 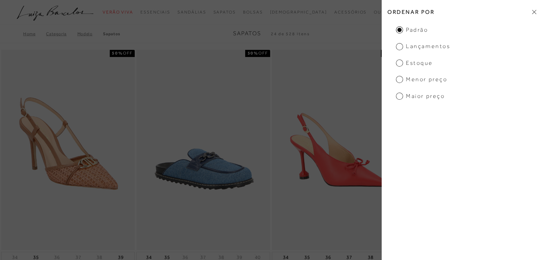 I want to click on span: Verão Viva, so click(x=118, y=12).